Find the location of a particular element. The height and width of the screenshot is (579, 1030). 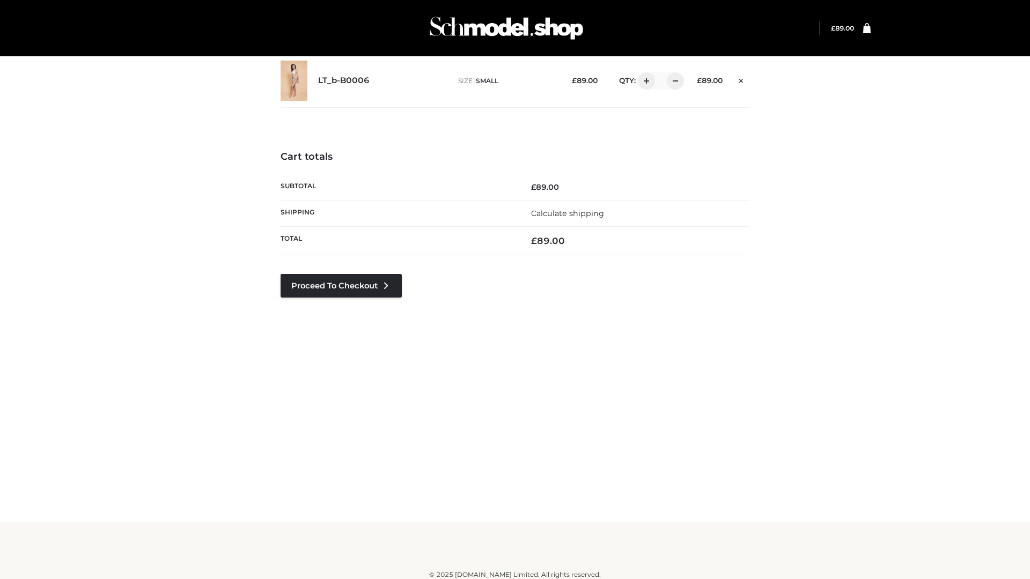

p: size : is located at coordinates (506, 81).